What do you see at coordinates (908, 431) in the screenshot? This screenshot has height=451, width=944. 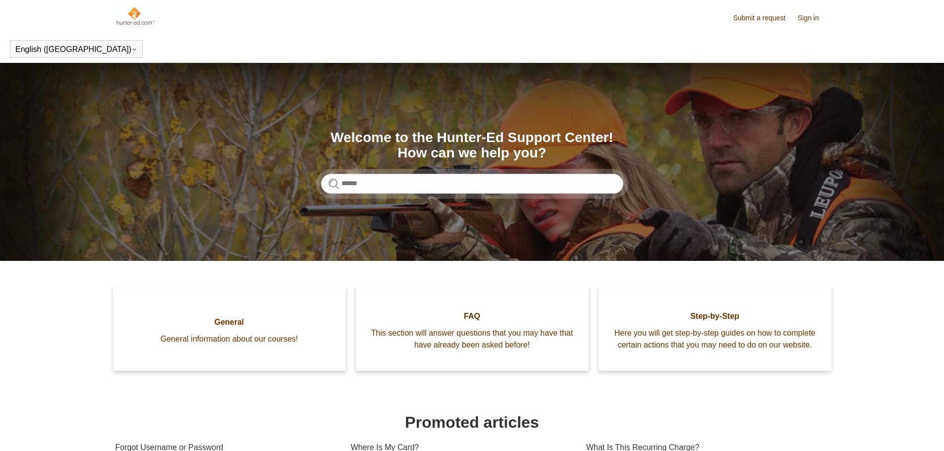 I see `div: Chat Support` at bounding box center [908, 431].